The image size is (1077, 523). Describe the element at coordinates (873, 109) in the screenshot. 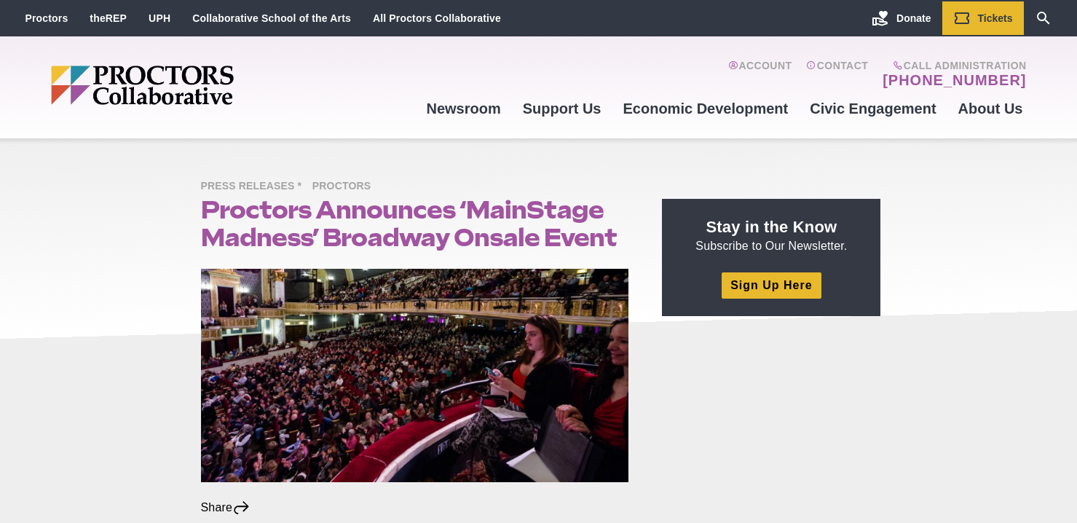

I see `a: Civic Engagement` at that location.